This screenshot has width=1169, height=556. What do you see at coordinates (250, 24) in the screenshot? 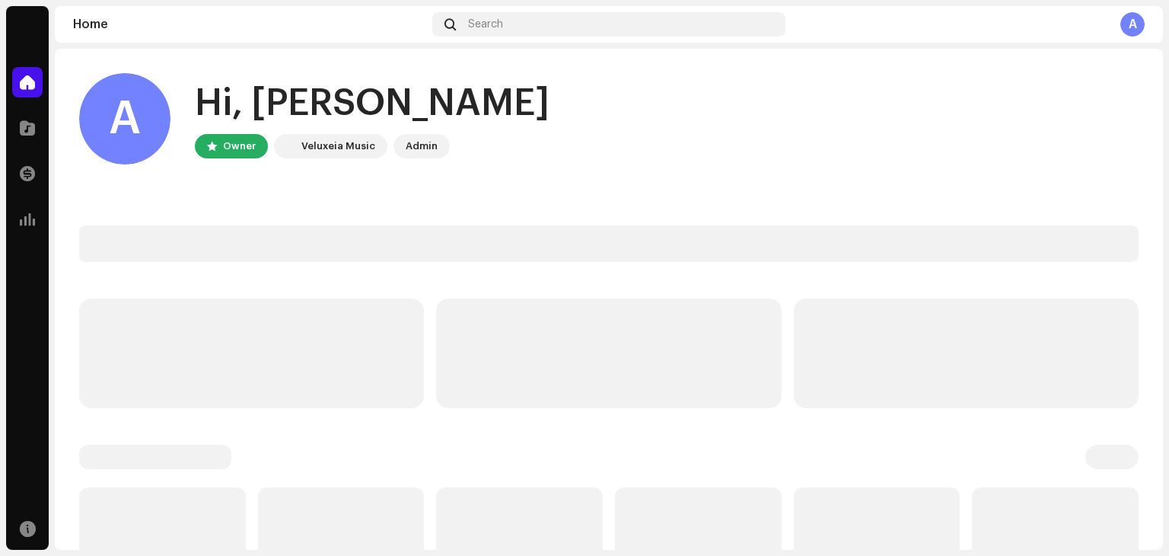
I see `div: Home` at bounding box center [250, 24].